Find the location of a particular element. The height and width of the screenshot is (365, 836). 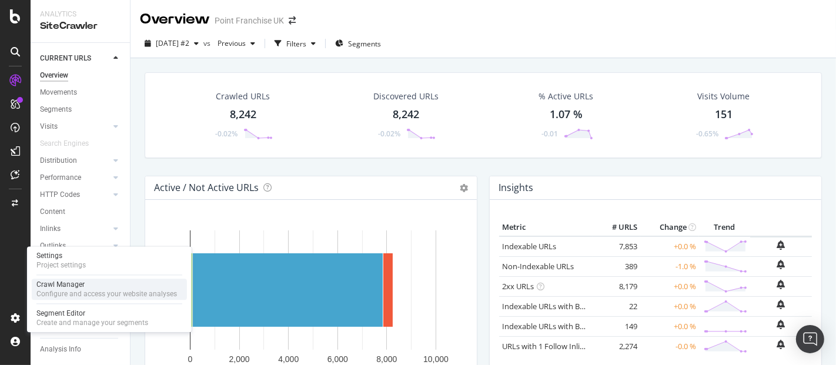

div: arrow-right-arrow-left is located at coordinates (292, 21).